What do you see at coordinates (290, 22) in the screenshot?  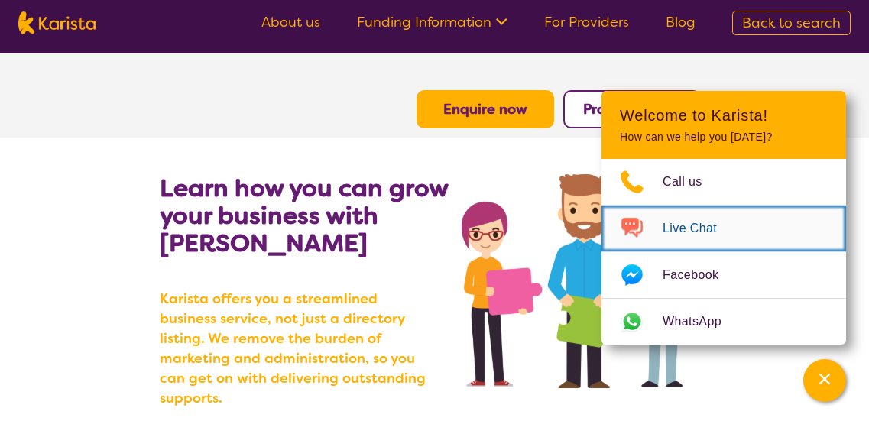 I see `a: About us` at bounding box center [290, 22].